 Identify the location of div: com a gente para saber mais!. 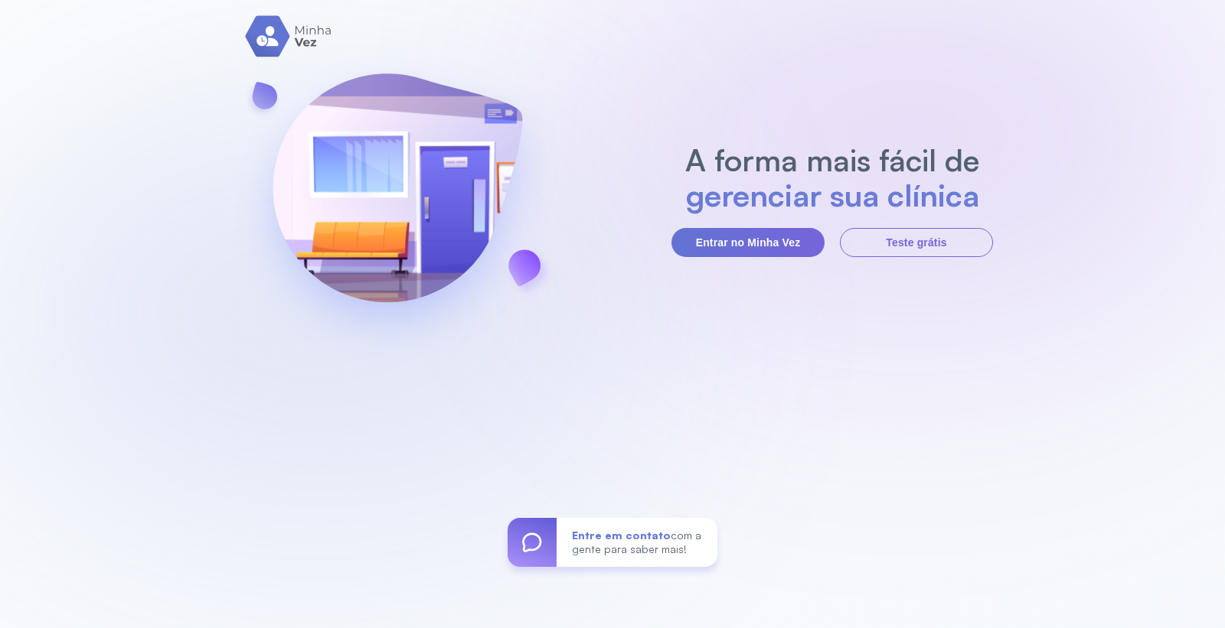
(637, 543).